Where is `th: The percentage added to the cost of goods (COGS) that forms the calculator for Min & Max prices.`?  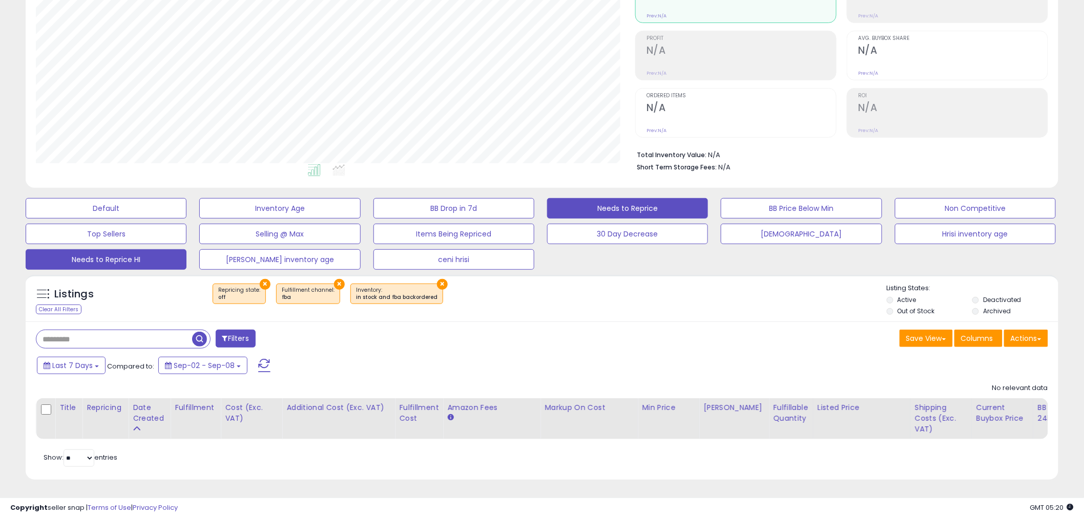 th: The percentage added to the cost of goods (COGS) that forms the calculator for Min & Max prices. is located at coordinates (589, 419).